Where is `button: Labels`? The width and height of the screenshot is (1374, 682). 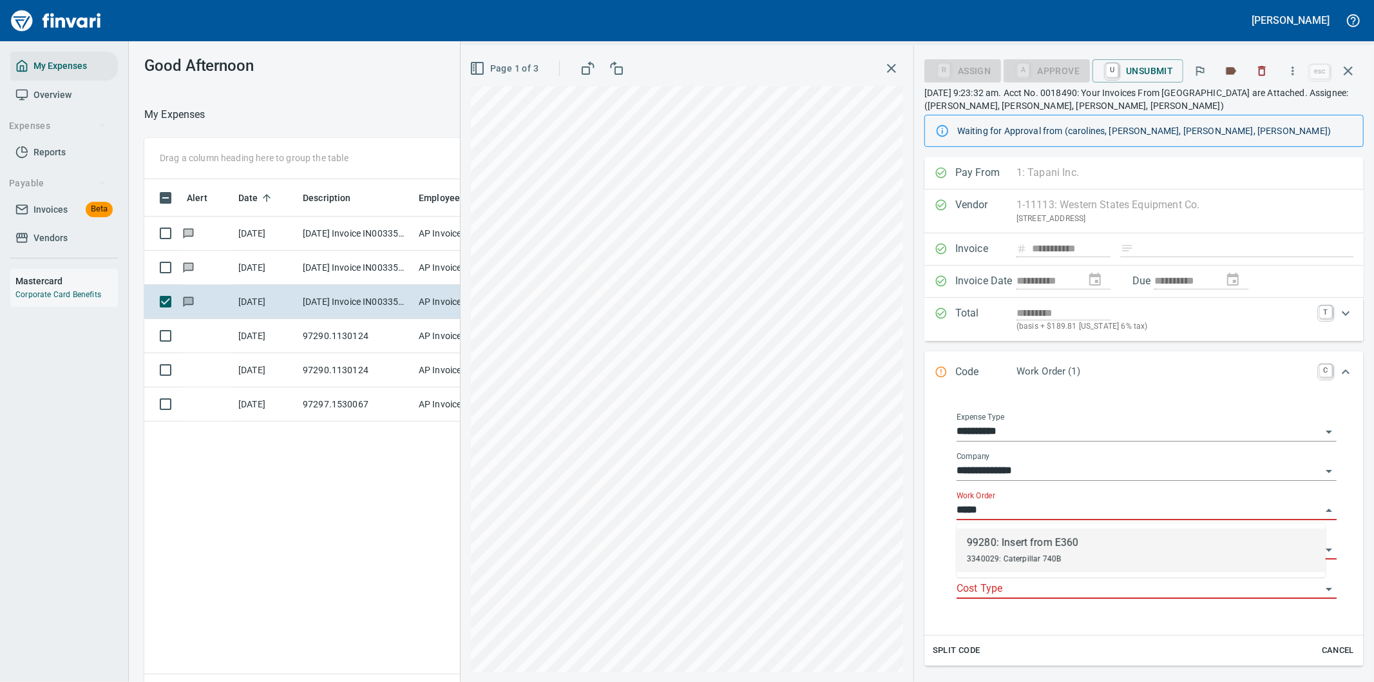
button: Labels is located at coordinates (1231, 71).